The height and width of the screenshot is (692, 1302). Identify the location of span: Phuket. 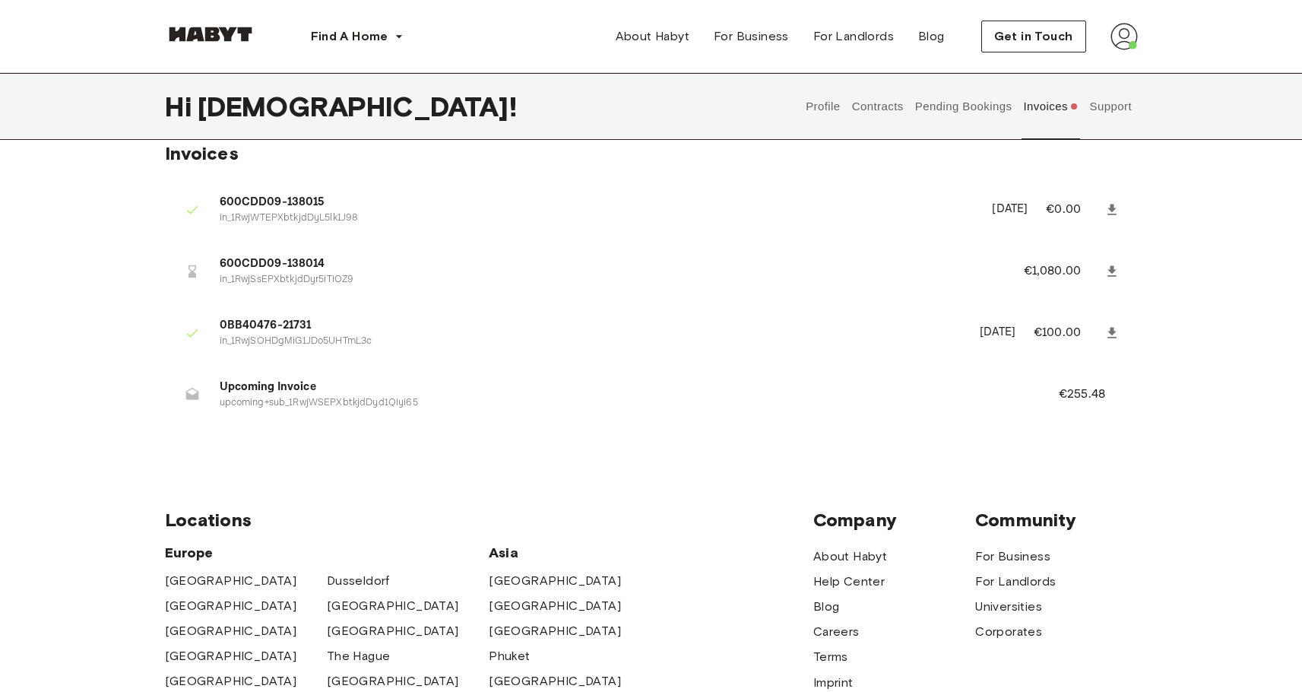
(509, 656).